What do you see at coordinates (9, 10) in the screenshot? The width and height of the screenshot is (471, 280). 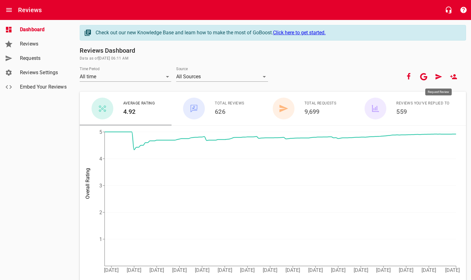 I see `button: Open drawer` at bounding box center [9, 10].